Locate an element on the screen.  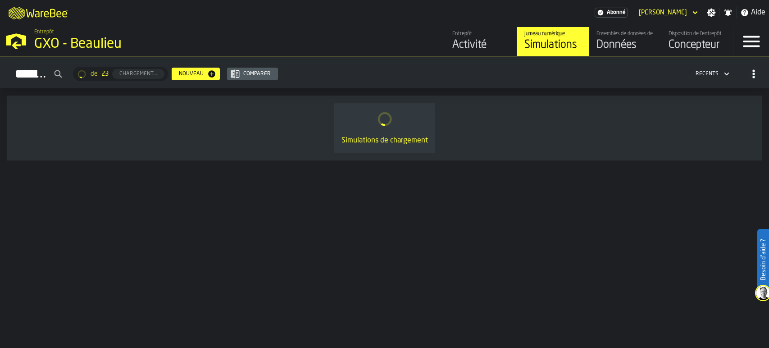
div: ButtonLoadMore-Chargement...-Prévenir-Première-Dernière is located at coordinates (120, 74).